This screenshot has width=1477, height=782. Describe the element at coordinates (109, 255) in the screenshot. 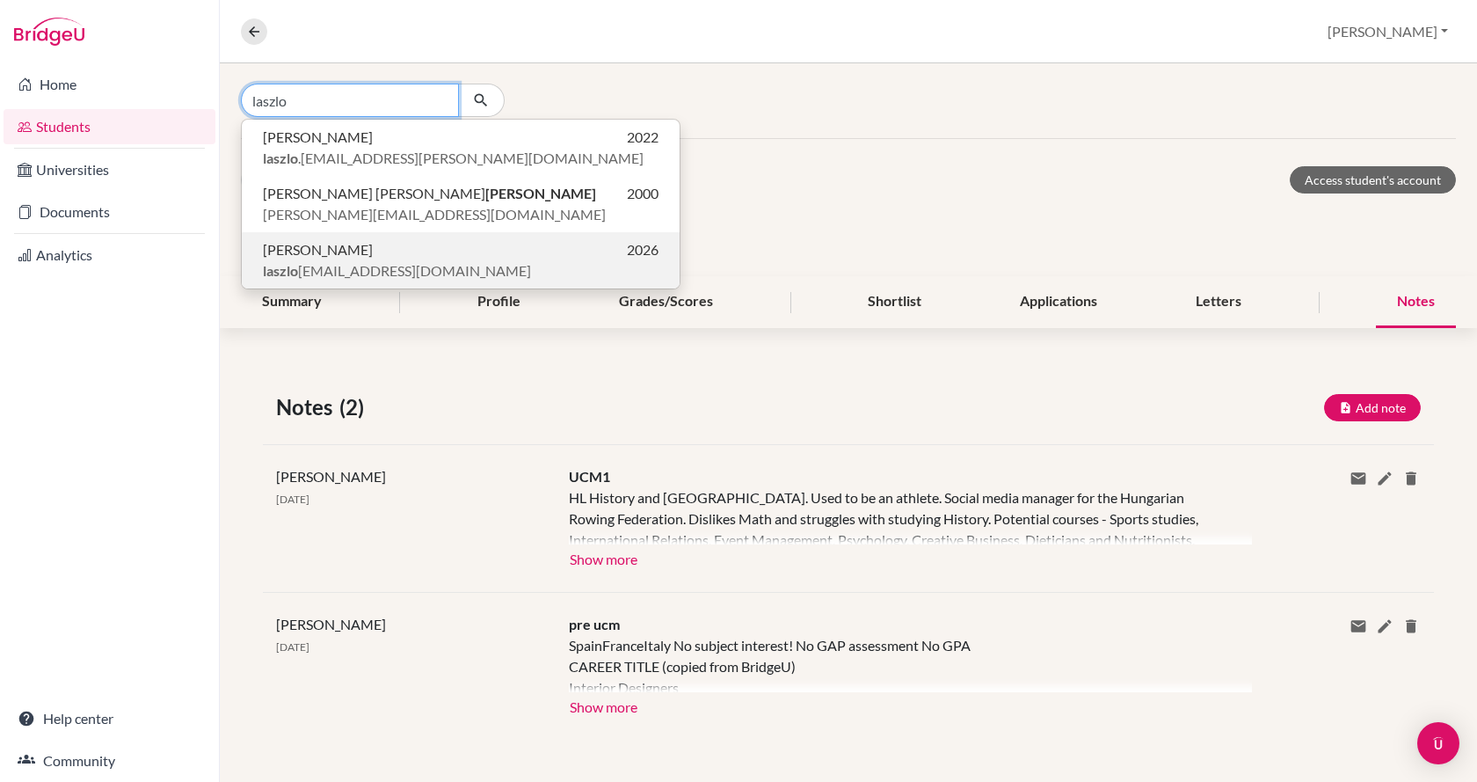

I see `a: Analytics` at that location.